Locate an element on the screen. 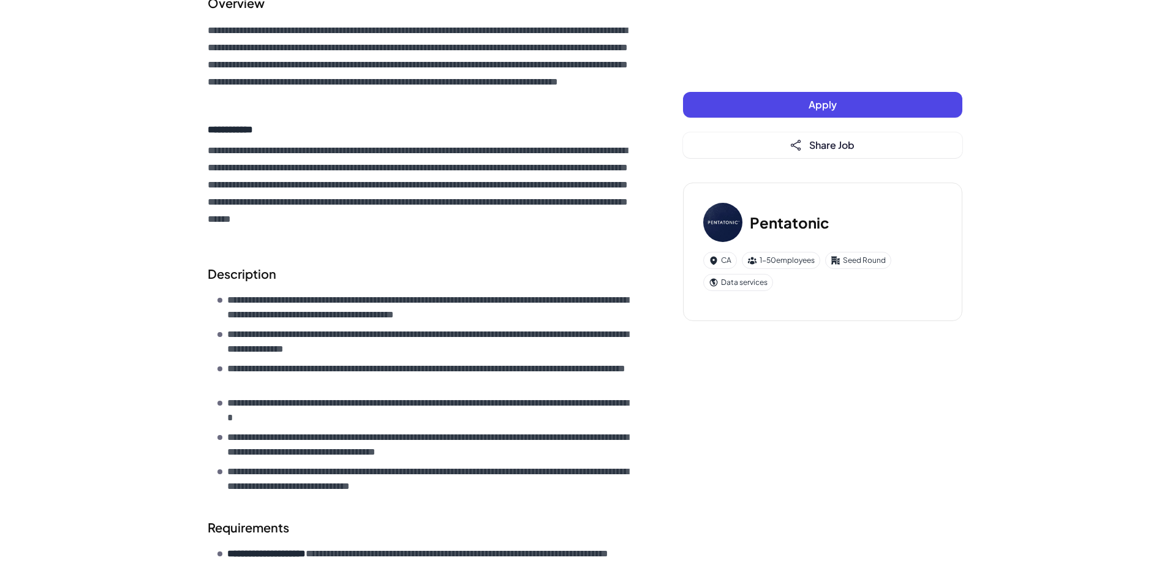 This screenshot has width=1170, height=579. h2: Requirements is located at coordinates (421, 528).